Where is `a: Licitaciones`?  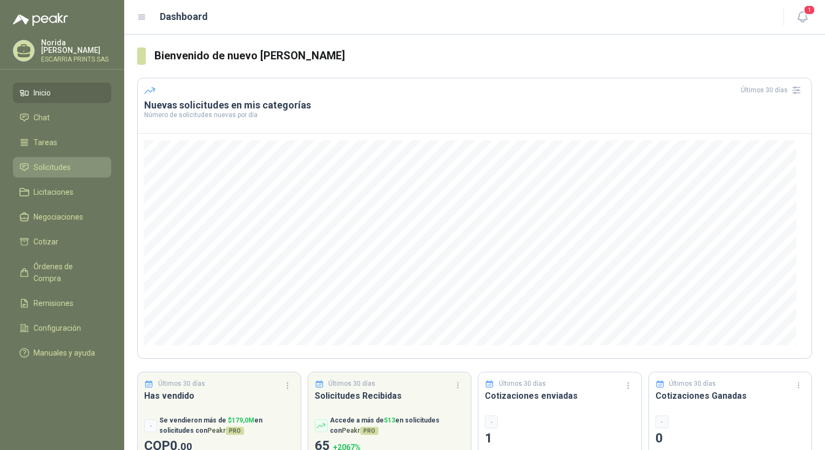 a: Licitaciones is located at coordinates (62, 192).